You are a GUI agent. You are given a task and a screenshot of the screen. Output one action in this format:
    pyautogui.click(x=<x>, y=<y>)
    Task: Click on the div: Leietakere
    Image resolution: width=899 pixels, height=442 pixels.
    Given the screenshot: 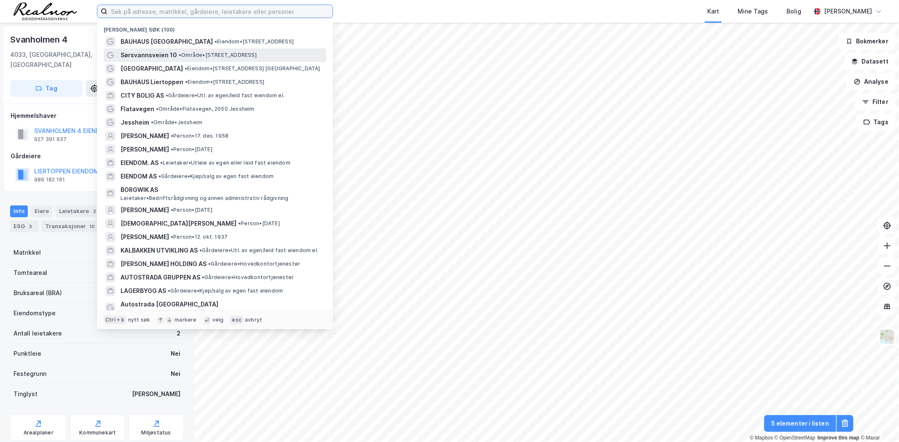 What is the action you would take?
    pyautogui.click(x=79, y=211)
    